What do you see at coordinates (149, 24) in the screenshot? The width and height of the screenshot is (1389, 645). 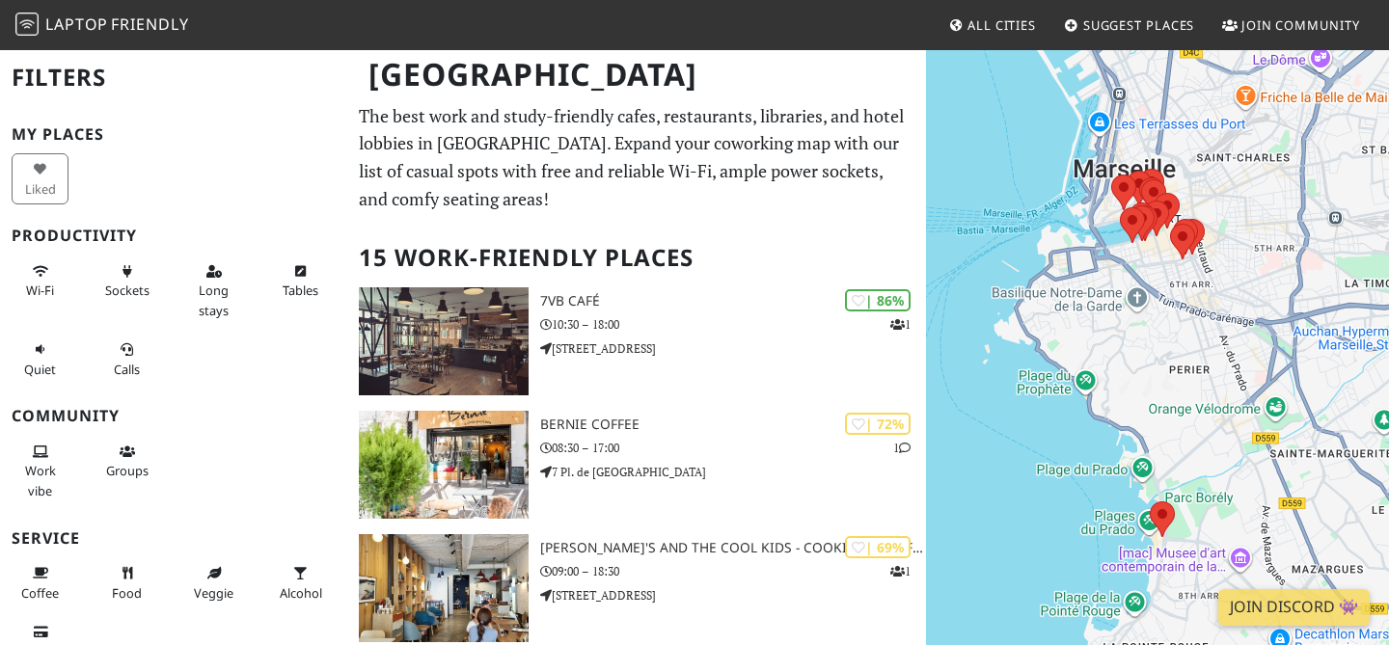 I see `span: Friendly` at bounding box center [149, 24].